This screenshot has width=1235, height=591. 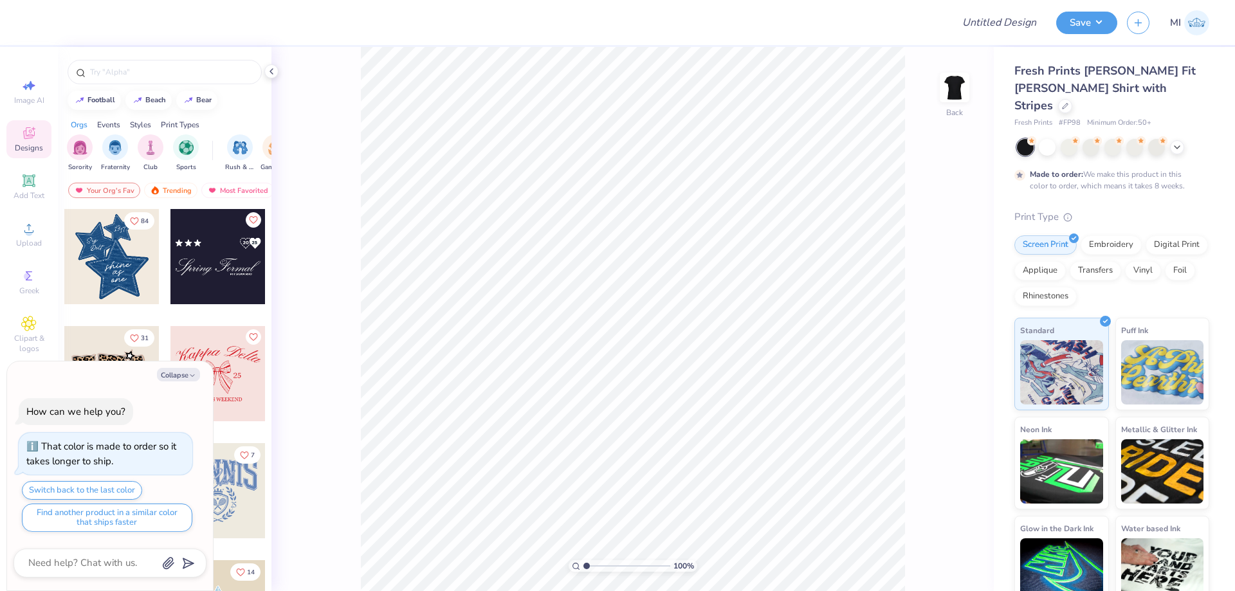 I want to click on div: We make this product in this color to order, which means it takes 8 weeks., so click(x=1109, y=180).